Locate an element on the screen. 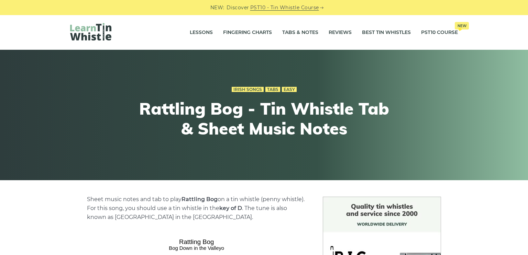 Image resolution: width=528 pixels, height=255 pixels. a: Best Tin Whistles is located at coordinates (386, 33).